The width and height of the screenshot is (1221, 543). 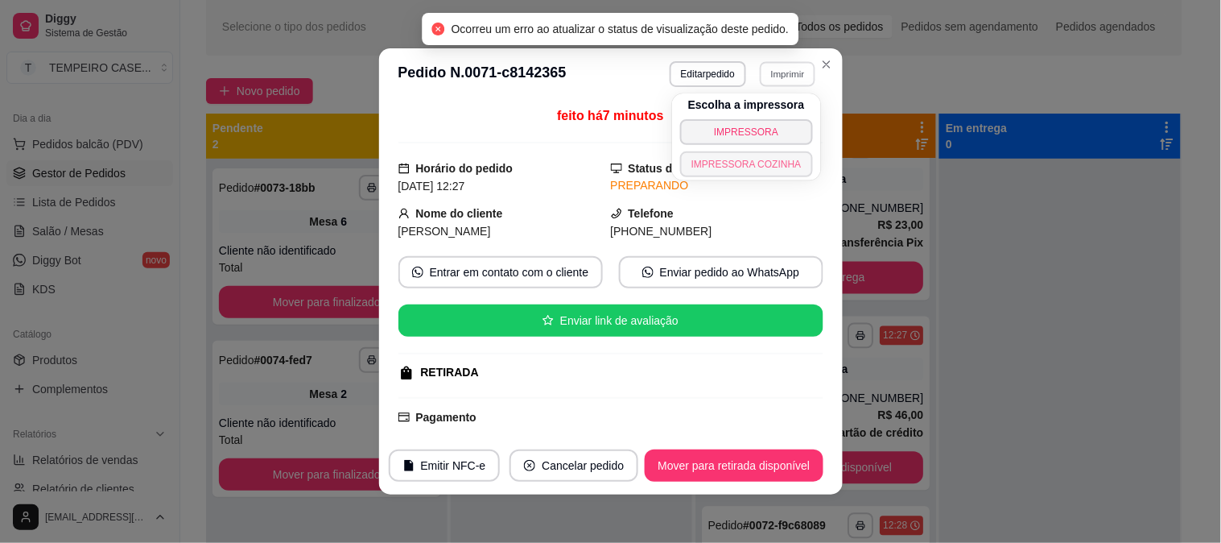 I want to click on strong: Nome do cliente, so click(x=460, y=213).